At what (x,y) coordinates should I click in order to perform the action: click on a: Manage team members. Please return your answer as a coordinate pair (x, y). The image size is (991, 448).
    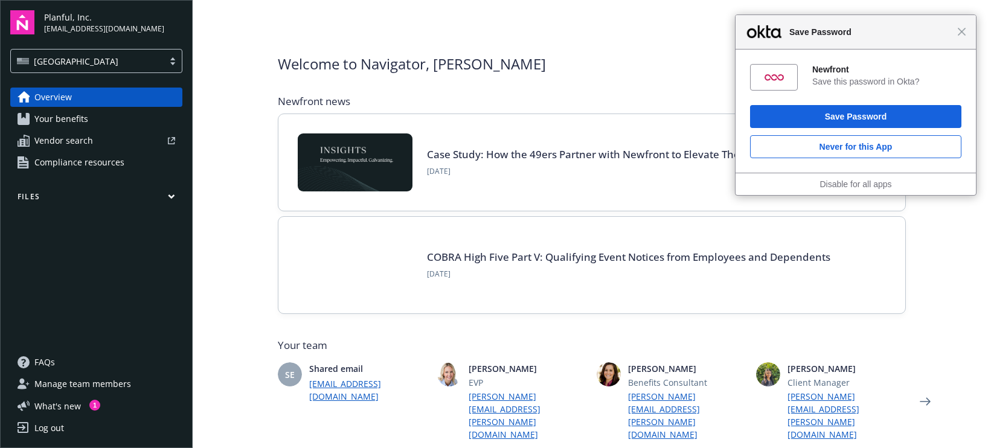
    Looking at the image, I should click on (96, 384).